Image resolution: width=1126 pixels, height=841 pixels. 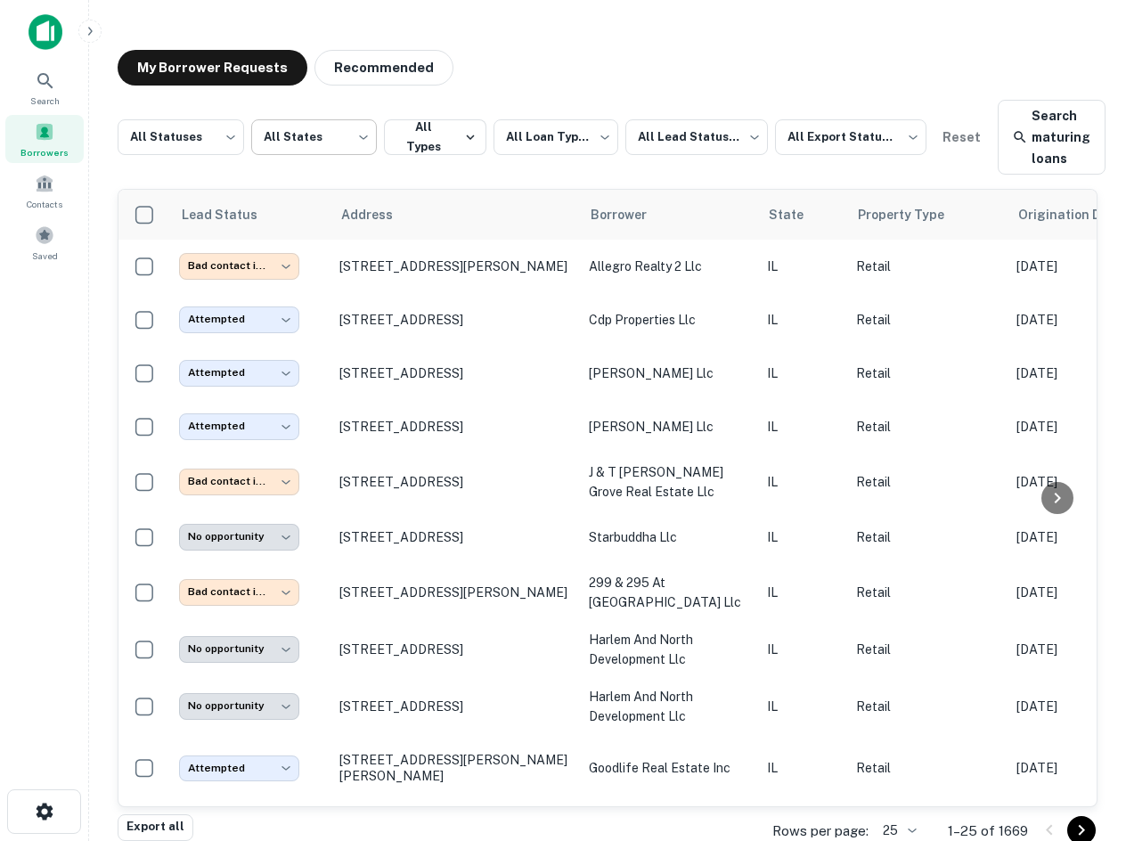 What do you see at coordinates (45, 242) in the screenshot?
I see `div: Saved` at bounding box center [45, 242].